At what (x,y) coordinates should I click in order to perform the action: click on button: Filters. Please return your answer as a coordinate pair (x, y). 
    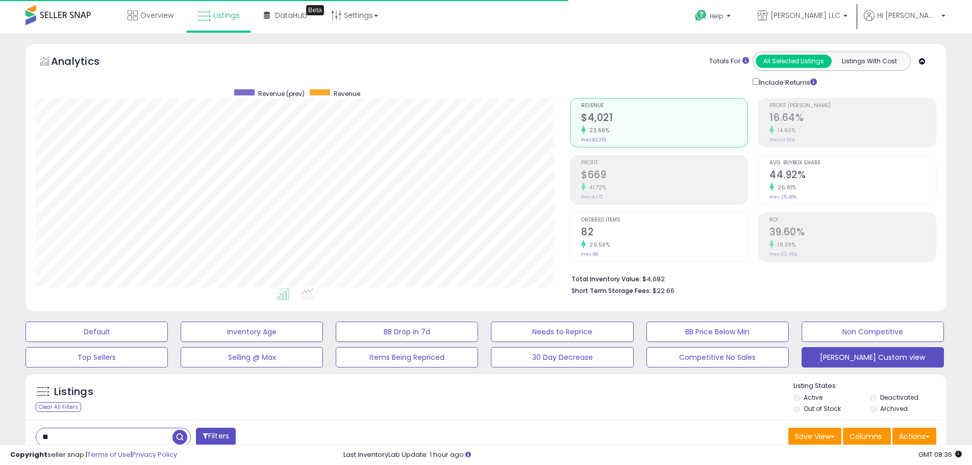
    Looking at the image, I should click on (216, 436).